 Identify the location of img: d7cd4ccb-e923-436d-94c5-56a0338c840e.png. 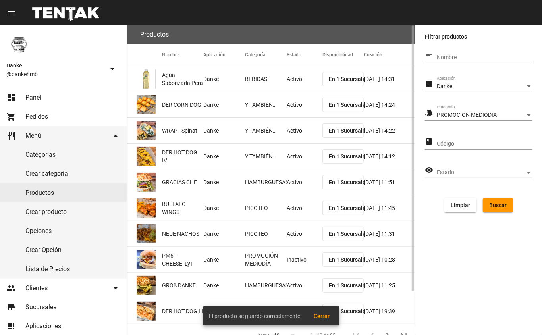
(146, 79).